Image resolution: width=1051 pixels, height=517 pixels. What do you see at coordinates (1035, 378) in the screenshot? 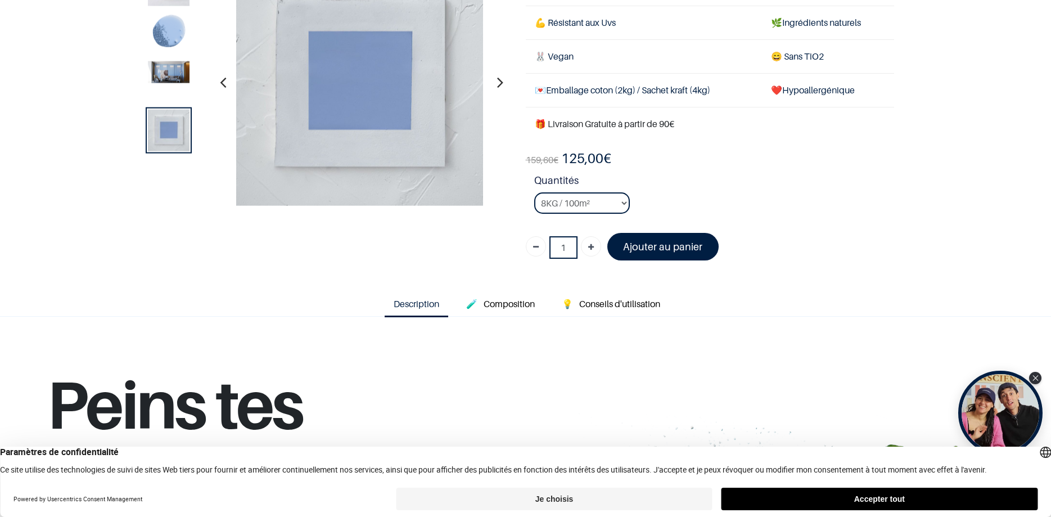
I see `div: Close Tolstoy widget` at bounding box center [1035, 378].